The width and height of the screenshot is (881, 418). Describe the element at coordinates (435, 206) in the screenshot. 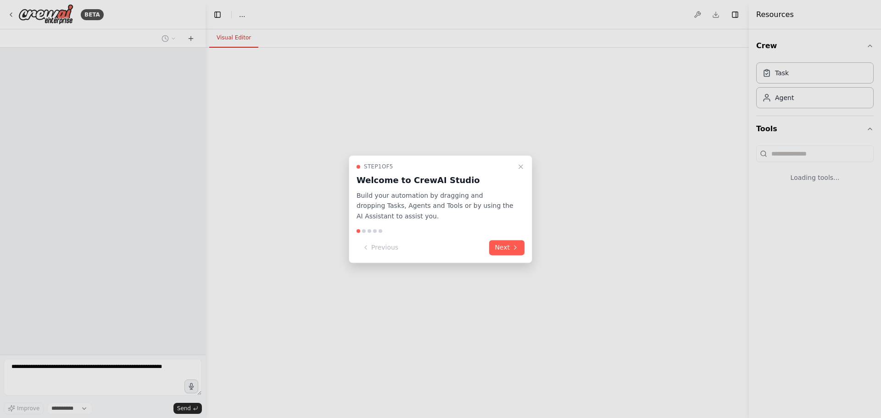

I see `p: Build your automation by dragging and dropping Tasks, Agents and Tools or by using the AI Assista...` at that location.